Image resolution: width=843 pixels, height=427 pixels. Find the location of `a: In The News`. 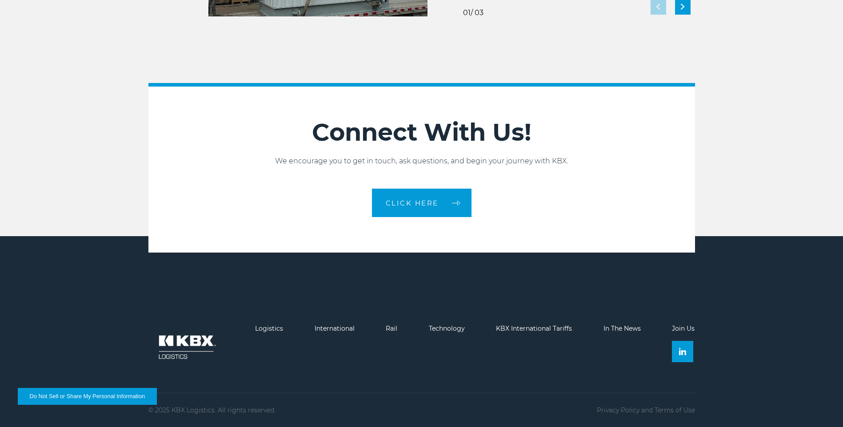

a: In The News is located at coordinates (622, 329).